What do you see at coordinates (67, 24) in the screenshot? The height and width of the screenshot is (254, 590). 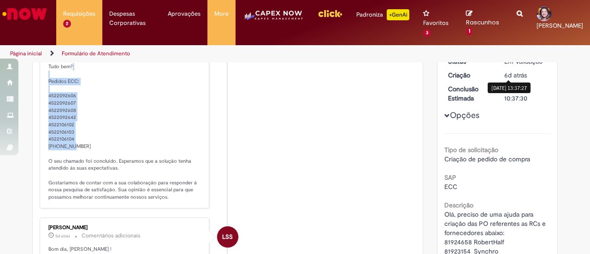 I see `span: 2` at bounding box center [67, 24].